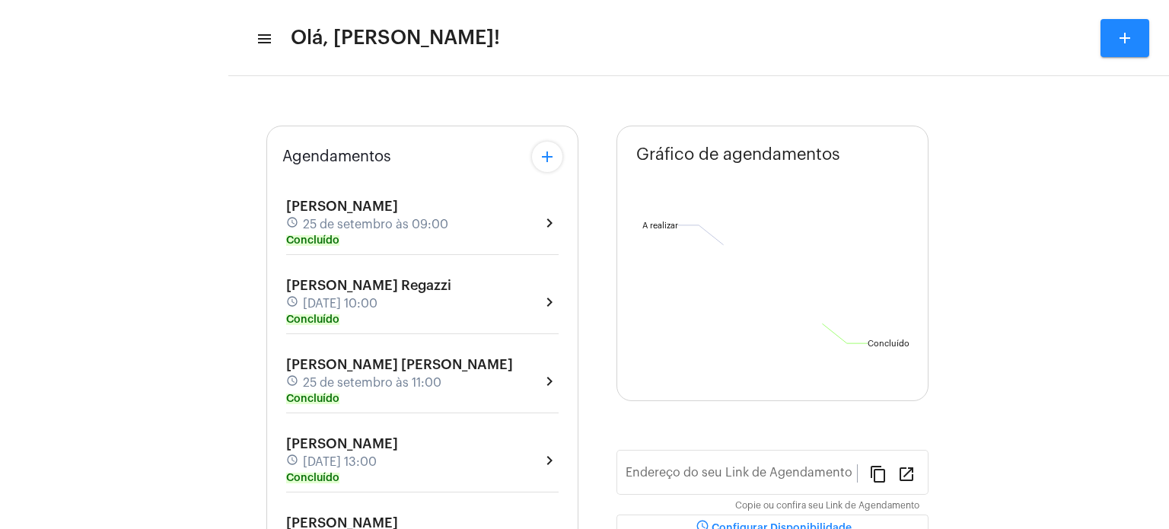  I want to click on mat-icon: content_copy, so click(878, 473).